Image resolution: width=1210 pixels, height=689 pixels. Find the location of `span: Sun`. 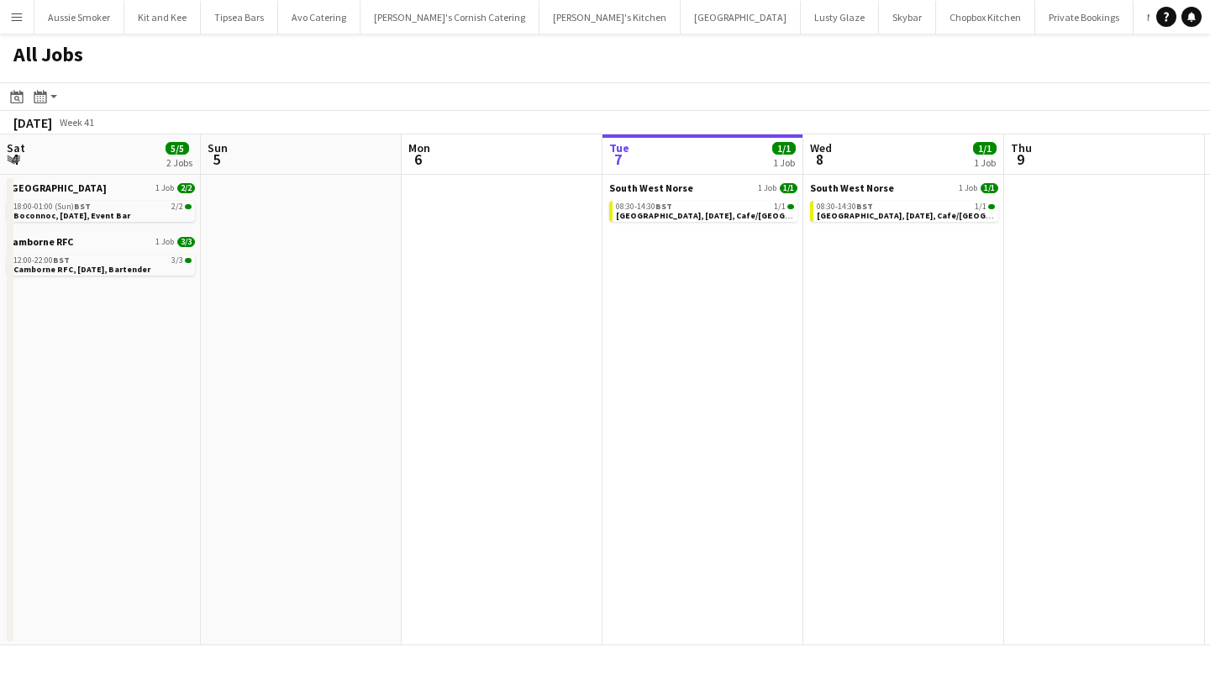

span: Sun is located at coordinates (218, 148).